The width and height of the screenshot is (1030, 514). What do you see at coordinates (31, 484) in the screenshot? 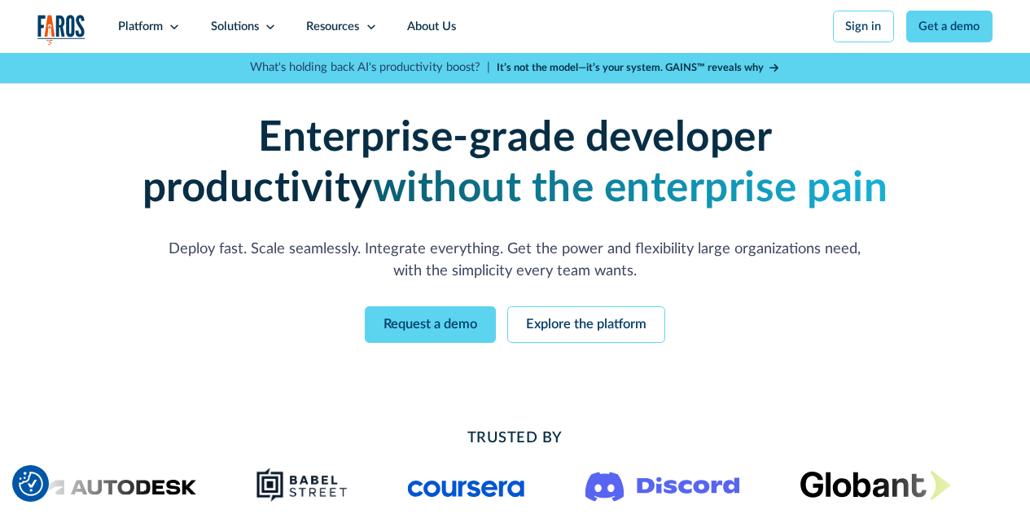
I see `img: Revisit consent button` at bounding box center [31, 484].